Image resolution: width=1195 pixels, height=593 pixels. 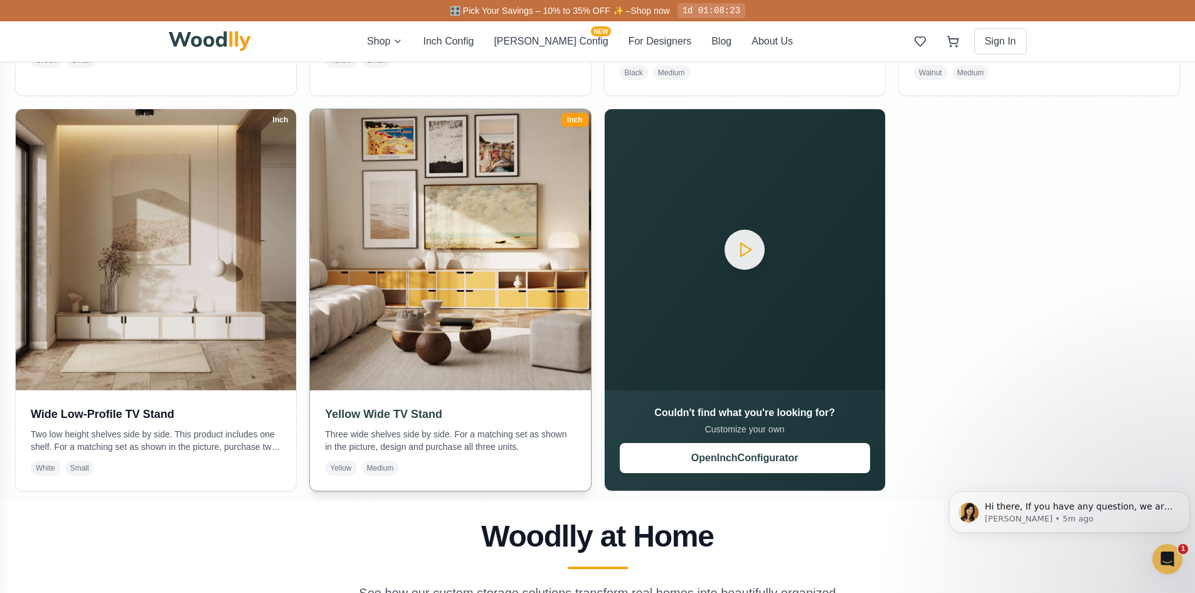 I want to click on p: How can we help?, so click(x=125, y=121).